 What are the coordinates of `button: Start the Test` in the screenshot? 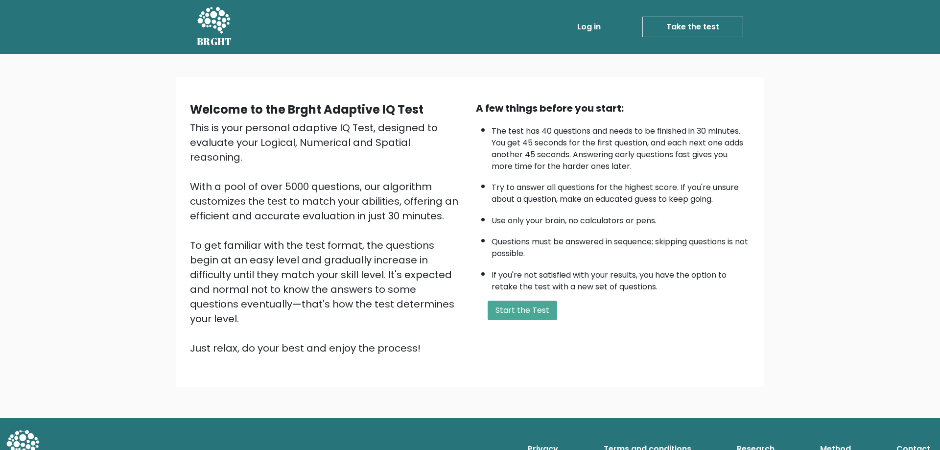 It's located at (523, 311).